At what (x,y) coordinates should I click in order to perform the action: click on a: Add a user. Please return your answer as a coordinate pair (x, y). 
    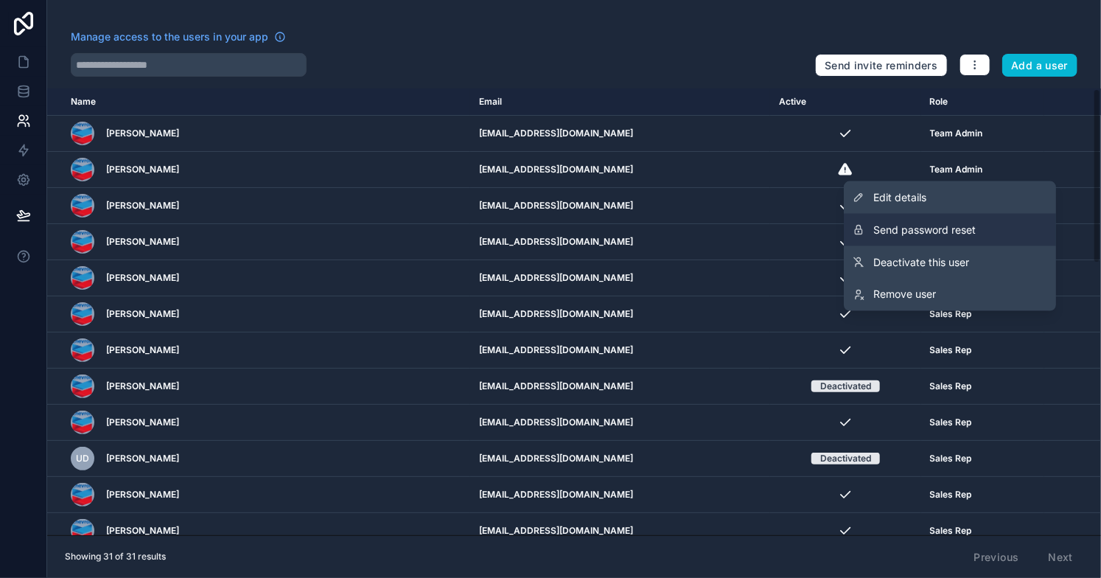
    Looking at the image, I should click on (1040, 66).